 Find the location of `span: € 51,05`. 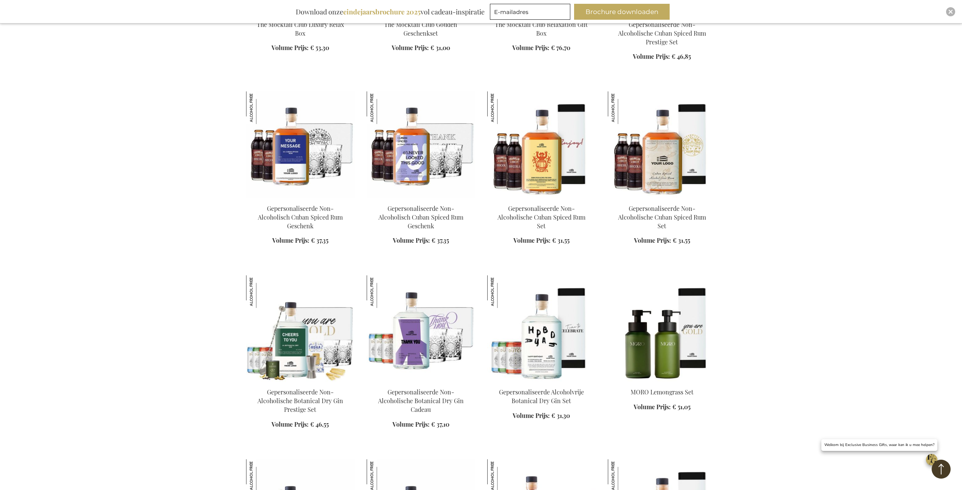

span: € 51,05 is located at coordinates (682, 407).